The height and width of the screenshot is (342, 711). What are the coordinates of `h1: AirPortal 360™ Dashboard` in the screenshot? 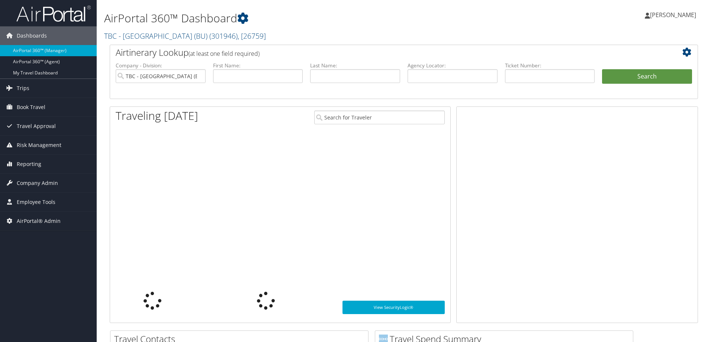 It's located at (304, 18).